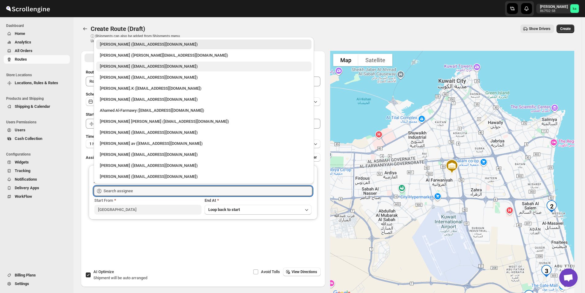 This screenshot has height=293, width=585. I want to click on li: Shaibaz Karbari (shaibazkarbari364@gmail.com), so click(204, 176).